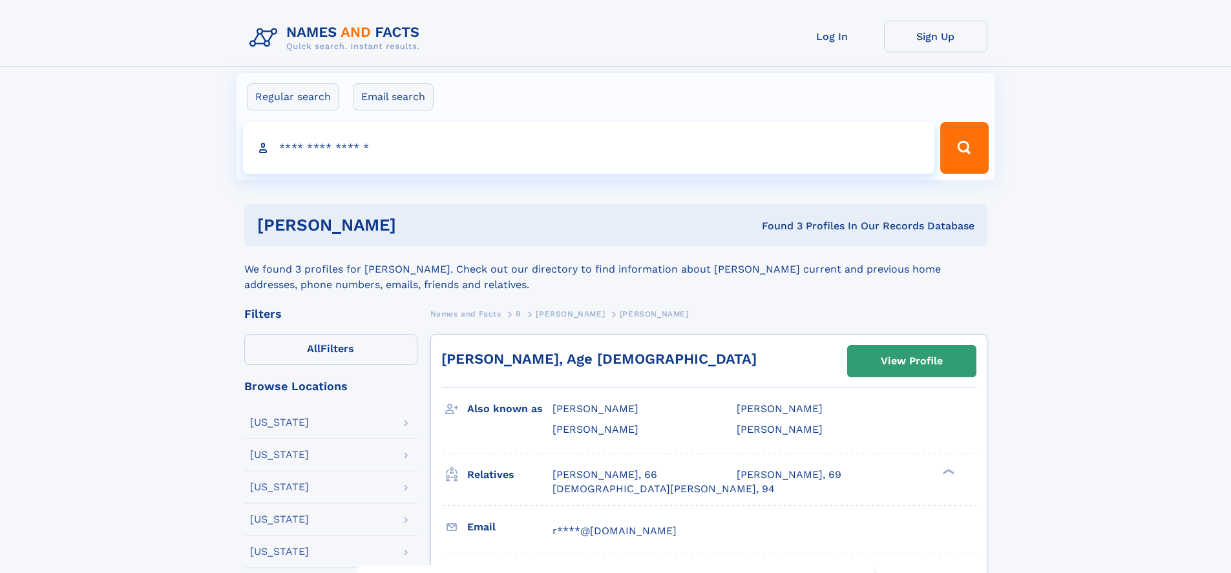 The image size is (1231, 573). Describe the element at coordinates (833, 36) in the screenshot. I see `a: Log In` at that location.